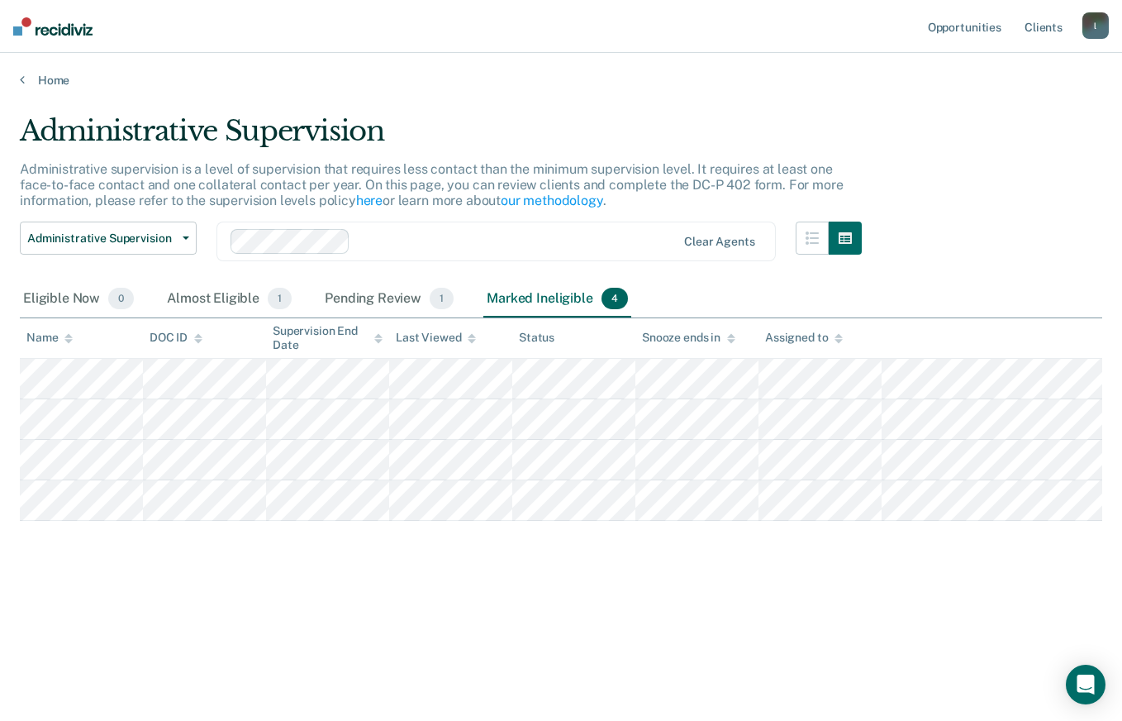 This screenshot has height=721, width=1122. Describe the element at coordinates (327, 338) in the screenshot. I see `div: Supervision End Date` at that location.